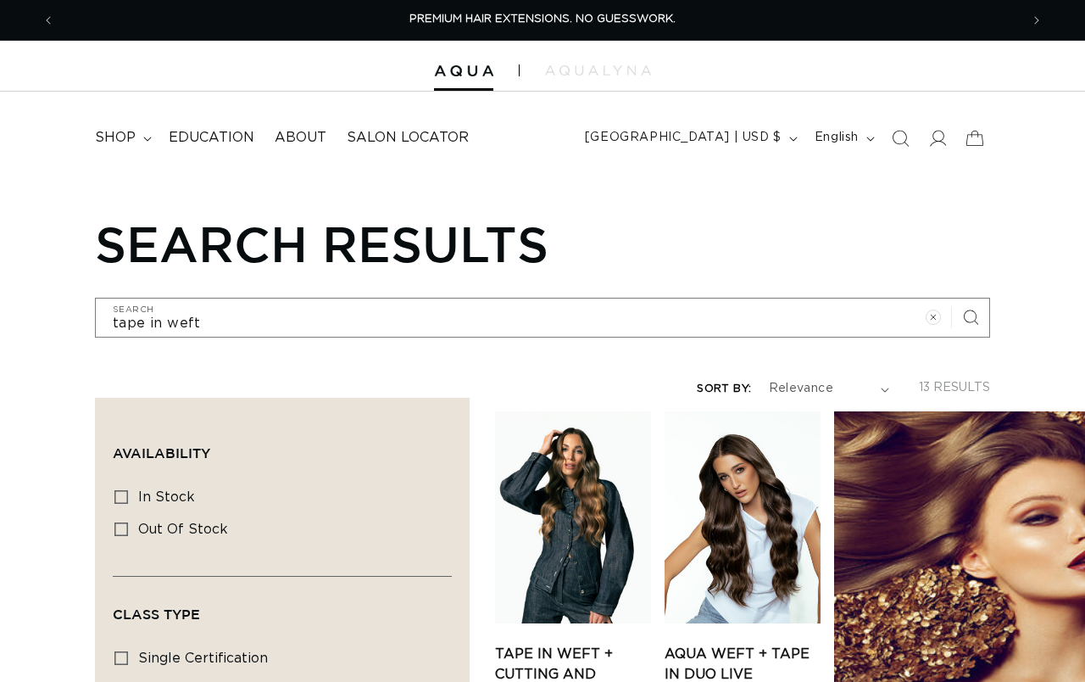 This screenshot has height=682, width=1085. I want to click on span: About, so click(300, 137).